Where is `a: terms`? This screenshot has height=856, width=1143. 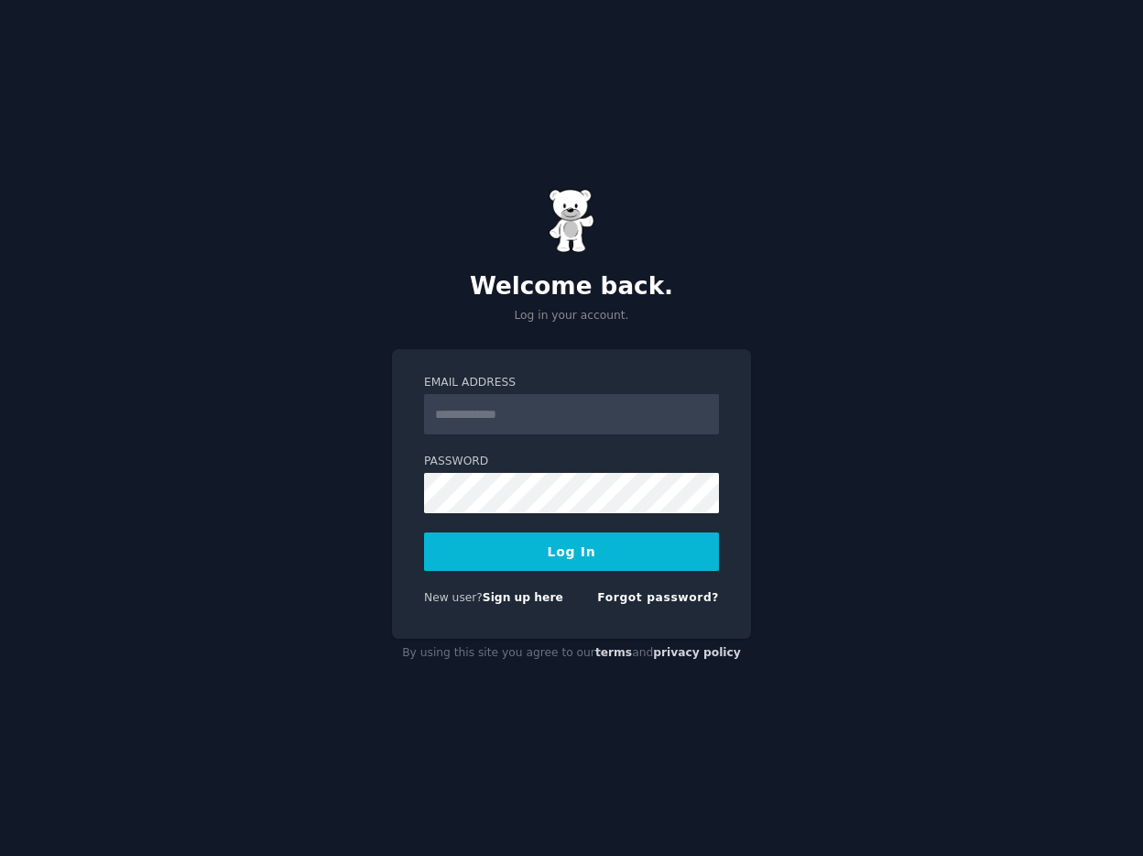 a: terms is located at coordinates (614, 652).